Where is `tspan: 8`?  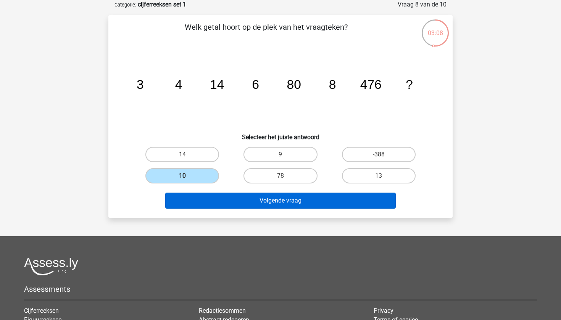
tspan: 8 is located at coordinates (332, 84).